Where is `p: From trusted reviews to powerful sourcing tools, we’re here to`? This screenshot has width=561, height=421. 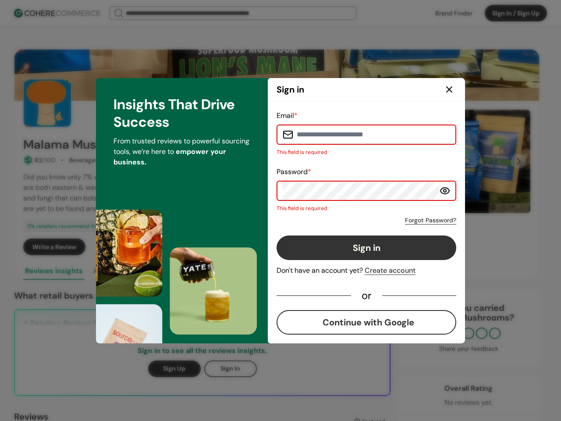 p: From trusted reviews to powerful sourcing tools, we’re here to is located at coordinates (182, 152).